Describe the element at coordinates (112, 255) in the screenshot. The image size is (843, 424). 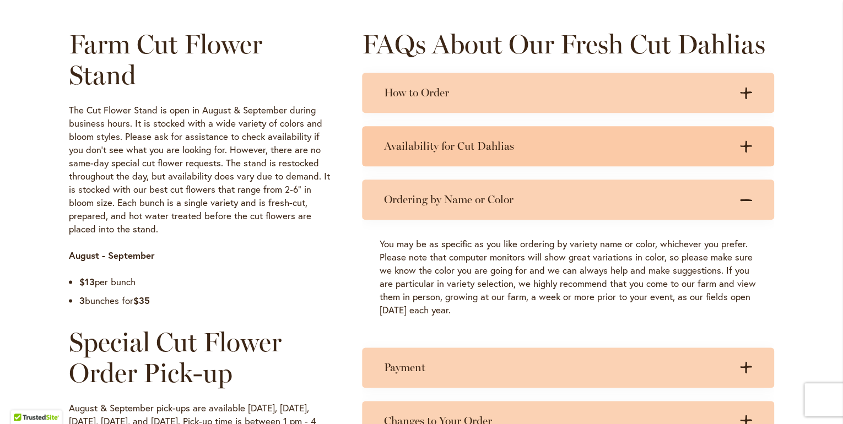
I see `strong: August - September` at that location.